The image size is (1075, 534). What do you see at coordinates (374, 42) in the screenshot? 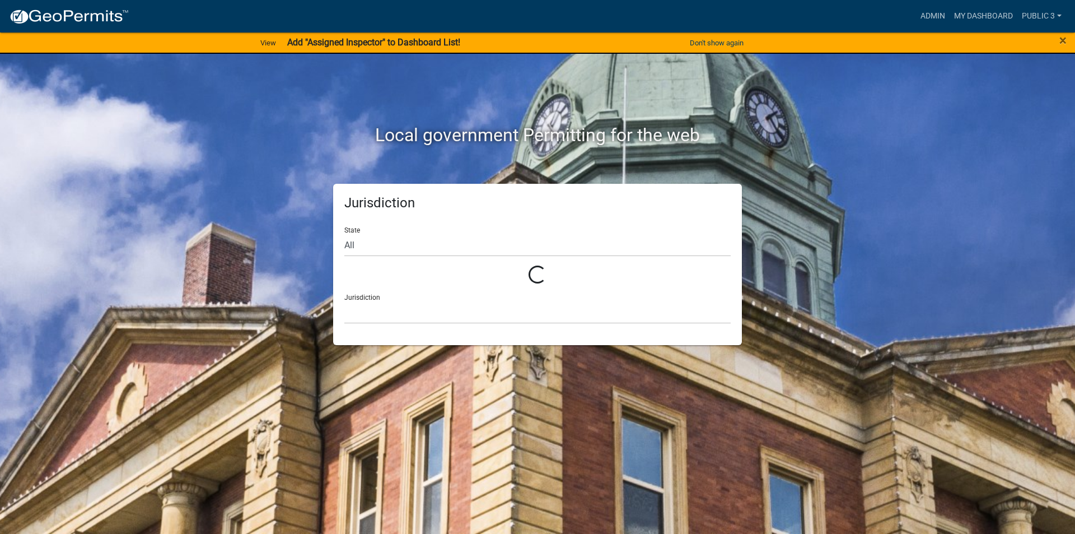
I see `strong: Add "Assigned Inspector" to Dashboard List!` at bounding box center [374, 42].